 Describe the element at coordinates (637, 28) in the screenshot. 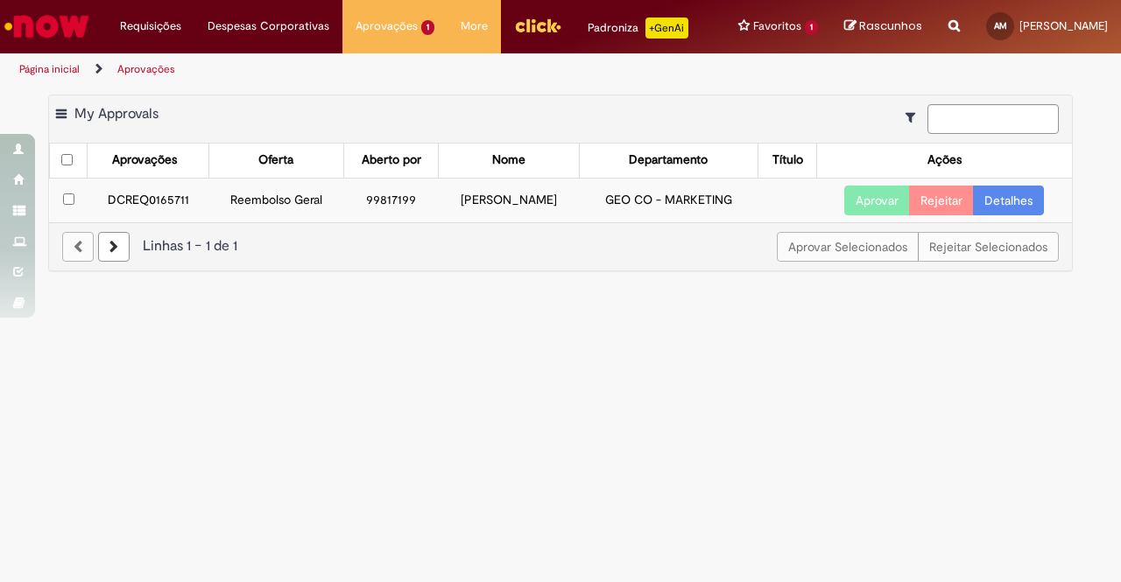

I see `div: Padroniza` at that location.